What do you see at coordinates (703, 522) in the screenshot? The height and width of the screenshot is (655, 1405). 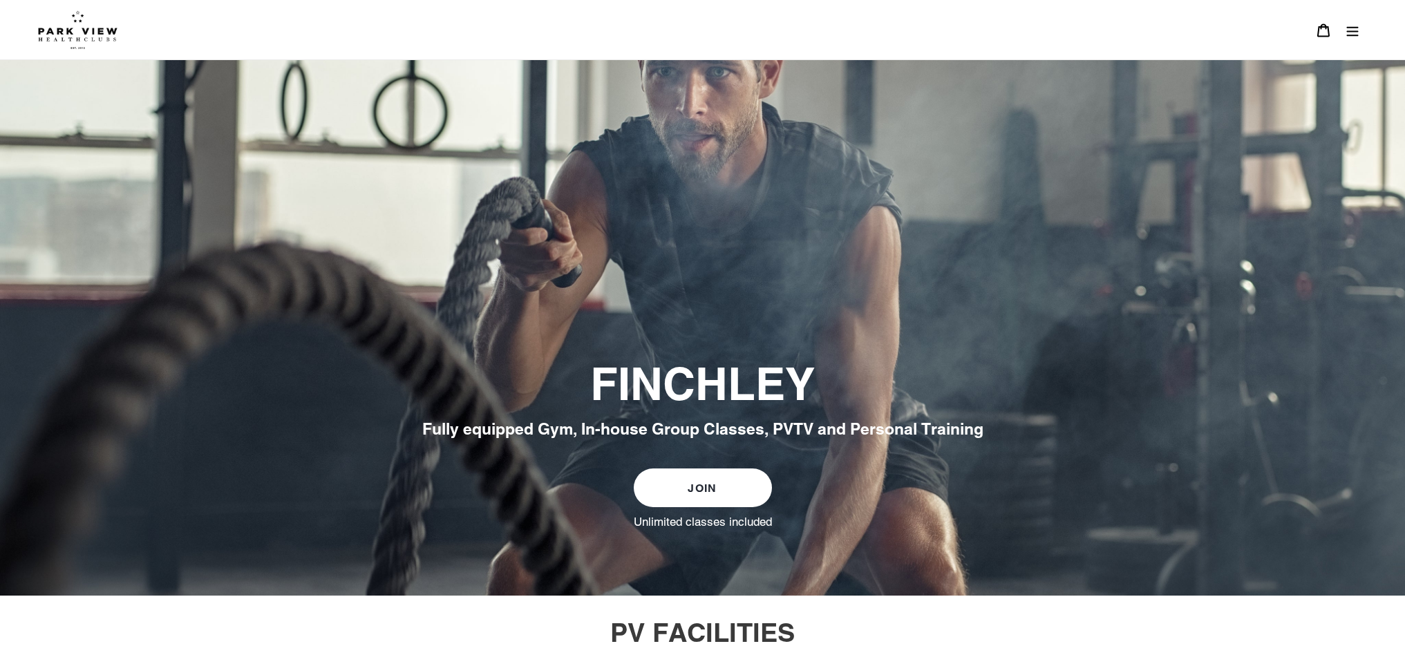 I see `label: Unlimited classes included` at bounding box center [703, 522].